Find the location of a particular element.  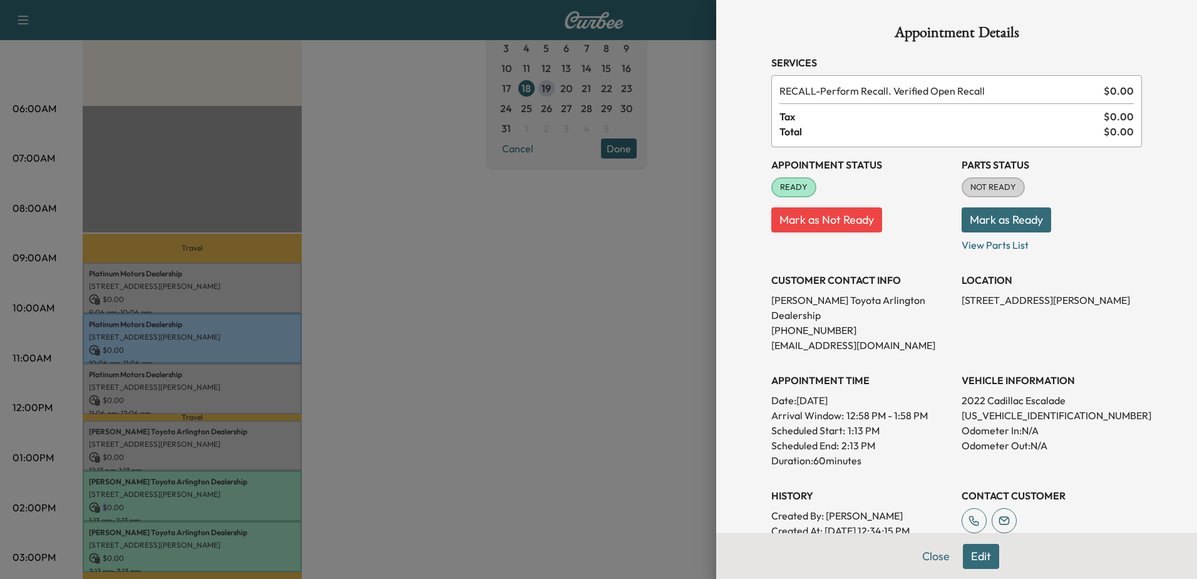

span: READY is located at coordinates (794, 187).